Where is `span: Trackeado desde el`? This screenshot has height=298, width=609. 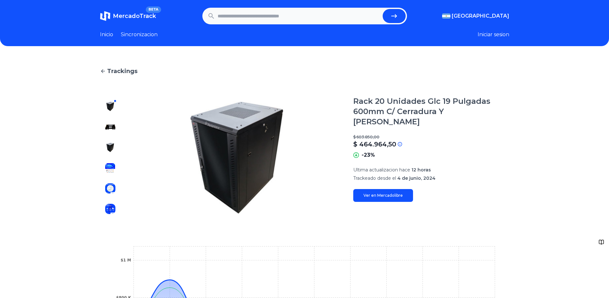 span: Trackeado desde el is located at coordinates (375, 178).